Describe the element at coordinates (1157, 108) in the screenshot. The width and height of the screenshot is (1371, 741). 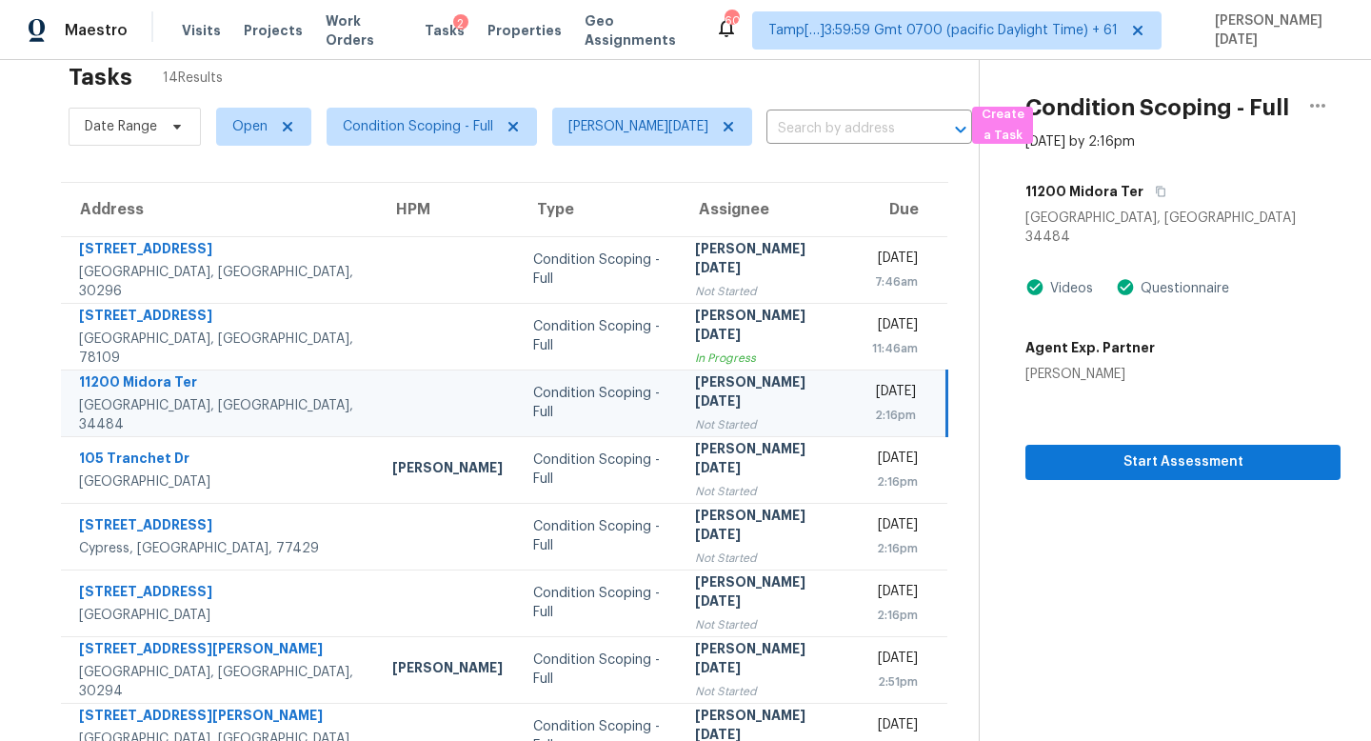
I see `h2: Condition Scoping - Full` at that location.